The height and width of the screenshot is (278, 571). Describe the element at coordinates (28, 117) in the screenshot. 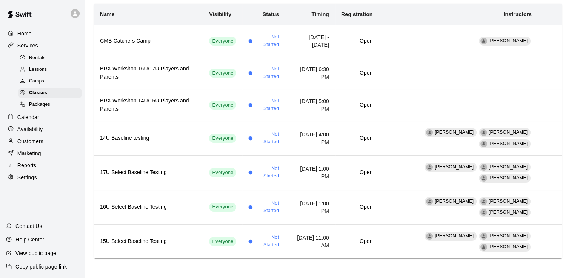

I see `p: Calendar` at that location.